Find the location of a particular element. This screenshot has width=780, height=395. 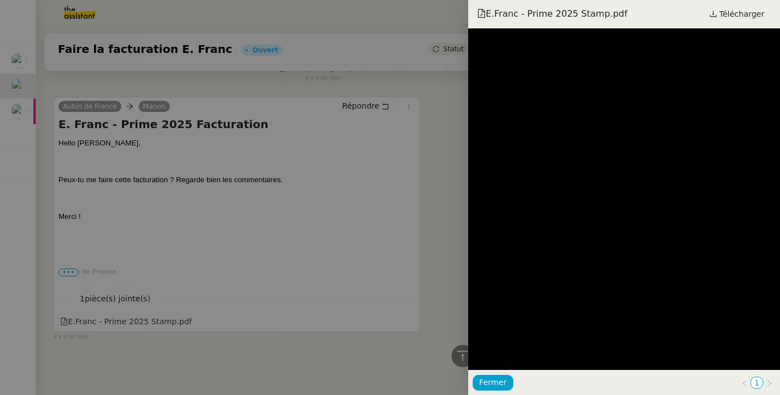

li: 1 is located at coordinates (756, 382).